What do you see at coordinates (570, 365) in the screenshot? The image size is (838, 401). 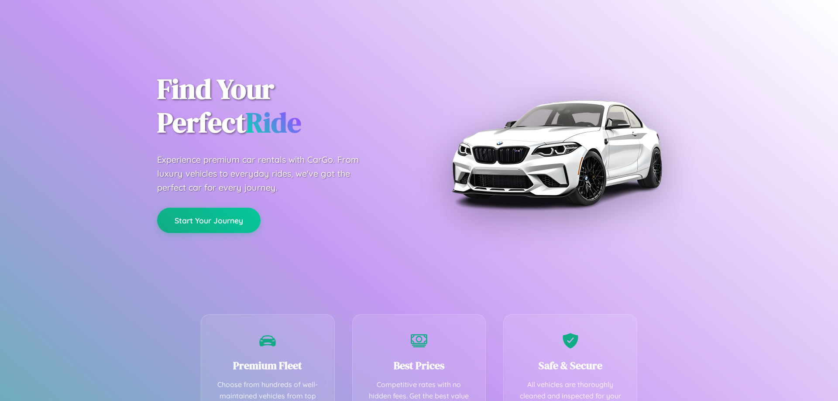 I see `h3: Safe & Secure` at bounding box center [570, 365].